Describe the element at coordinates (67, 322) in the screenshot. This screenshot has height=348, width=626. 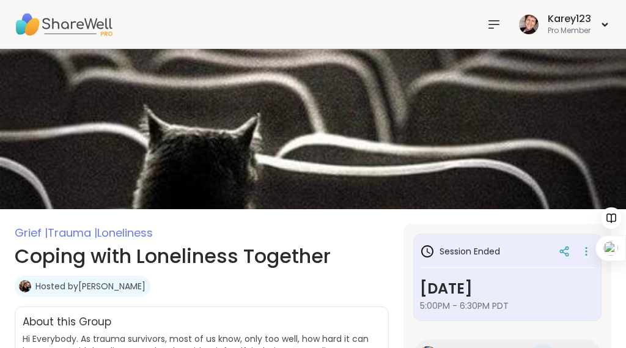
I see `h2: About this Group` at that location.